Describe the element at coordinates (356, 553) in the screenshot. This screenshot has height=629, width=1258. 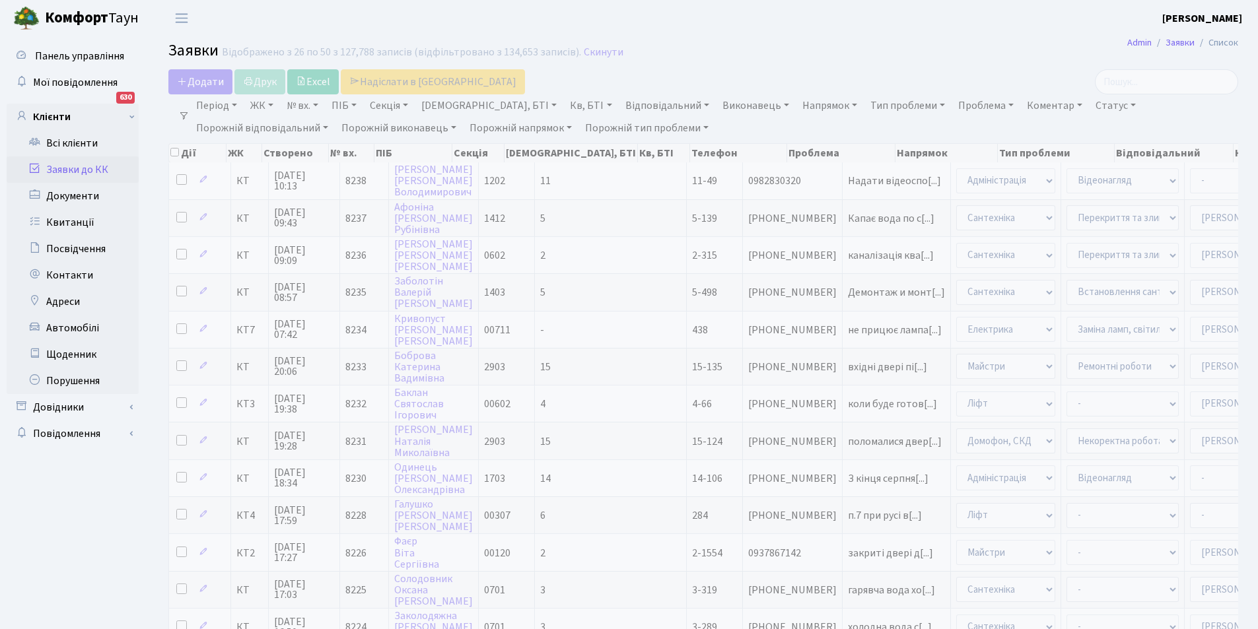
I see `span: 8226` at that location.